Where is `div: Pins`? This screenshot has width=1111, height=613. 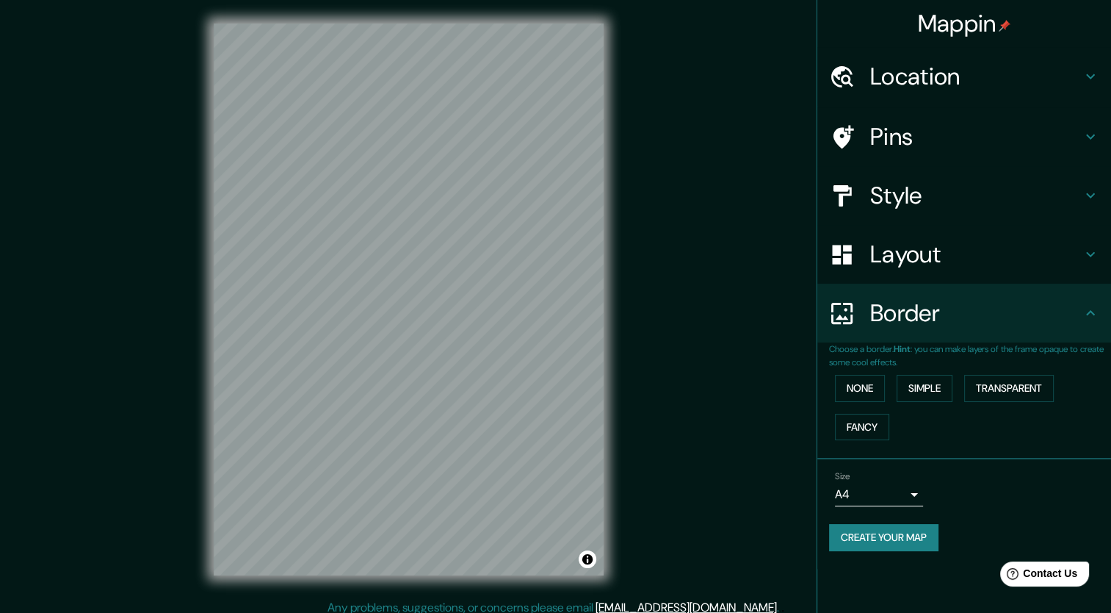 div: Pins is located at coordinates (964, 137).